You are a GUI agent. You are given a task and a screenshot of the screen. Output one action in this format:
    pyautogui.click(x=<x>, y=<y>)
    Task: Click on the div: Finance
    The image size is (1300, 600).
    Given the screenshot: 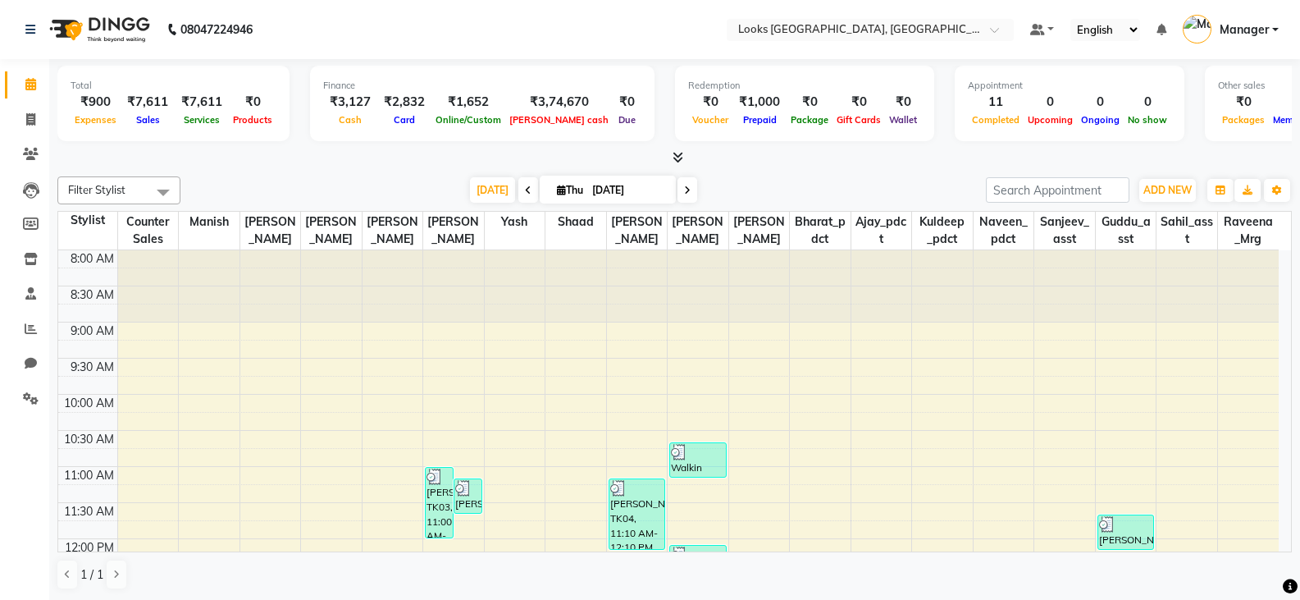 What is the action you would take?
    pyautogui.click(x=482, y=85)
    